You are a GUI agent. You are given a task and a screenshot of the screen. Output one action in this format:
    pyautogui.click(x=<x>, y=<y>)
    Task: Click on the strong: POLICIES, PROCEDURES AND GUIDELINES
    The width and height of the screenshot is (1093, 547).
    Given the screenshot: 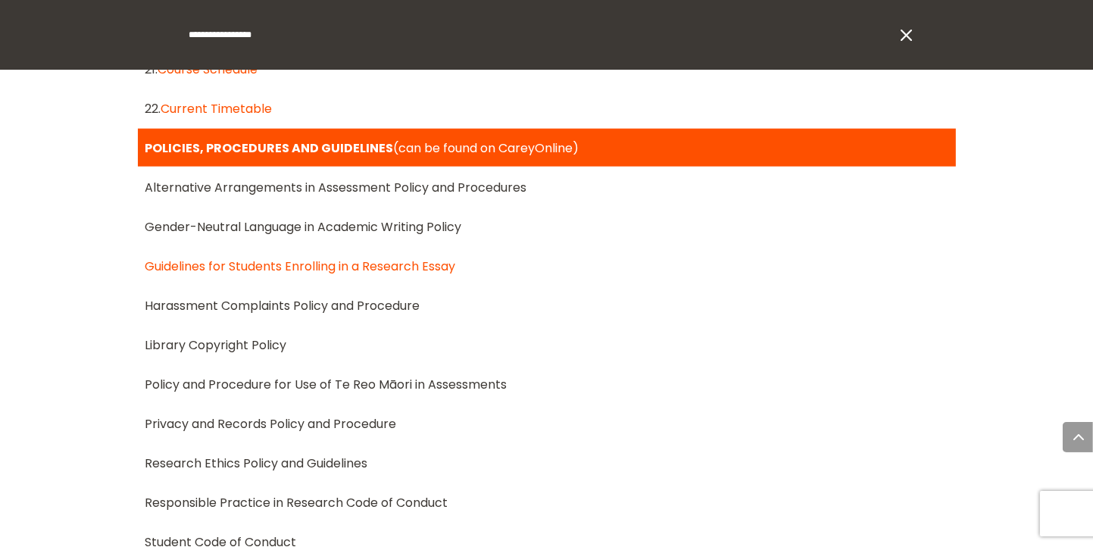 What is the action you would take?
    pyautogui.click(x=270, y=148)
    